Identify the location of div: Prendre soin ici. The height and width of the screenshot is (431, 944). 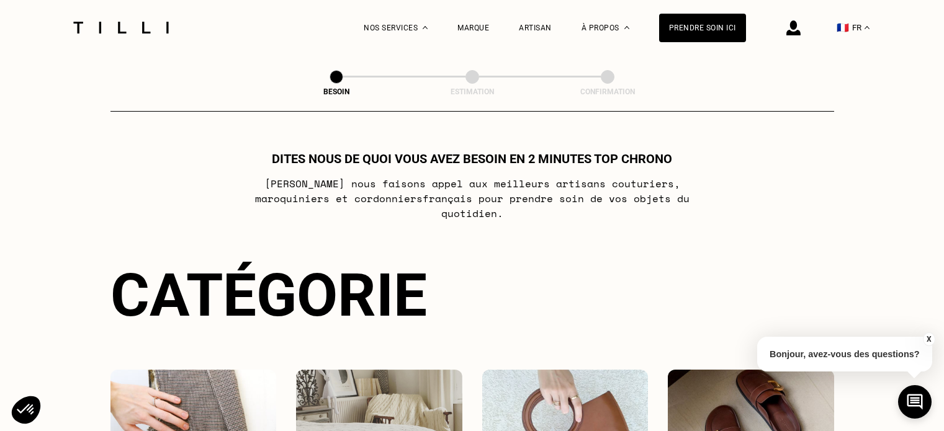
(702, 28).